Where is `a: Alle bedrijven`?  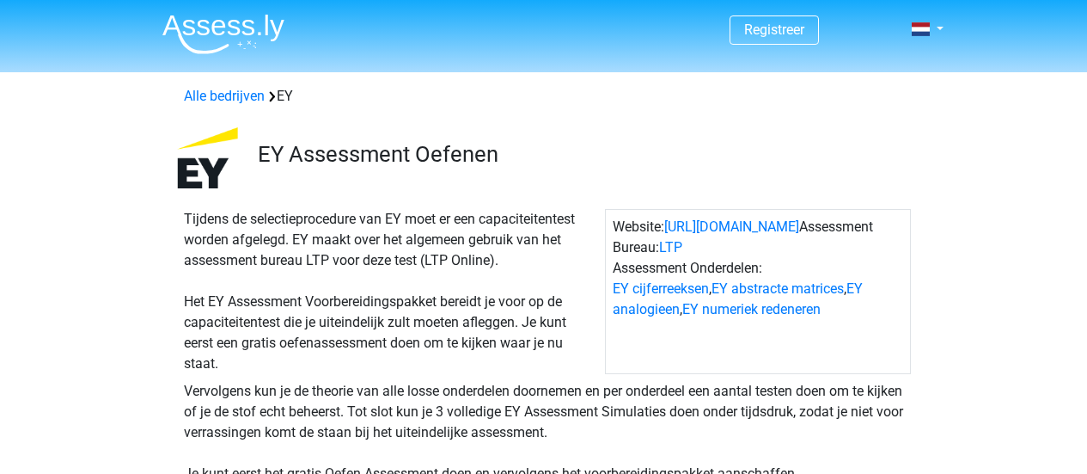
a: Alle bedrijven is located at coordinates (224, 95).